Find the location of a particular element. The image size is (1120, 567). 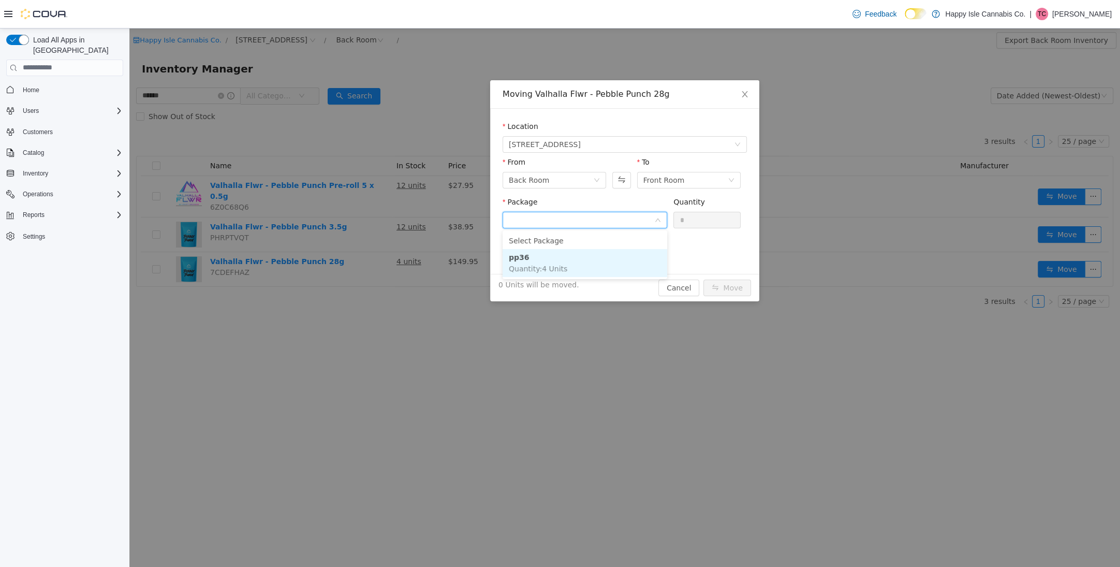

label: Location is located at coordinates (391, 98).